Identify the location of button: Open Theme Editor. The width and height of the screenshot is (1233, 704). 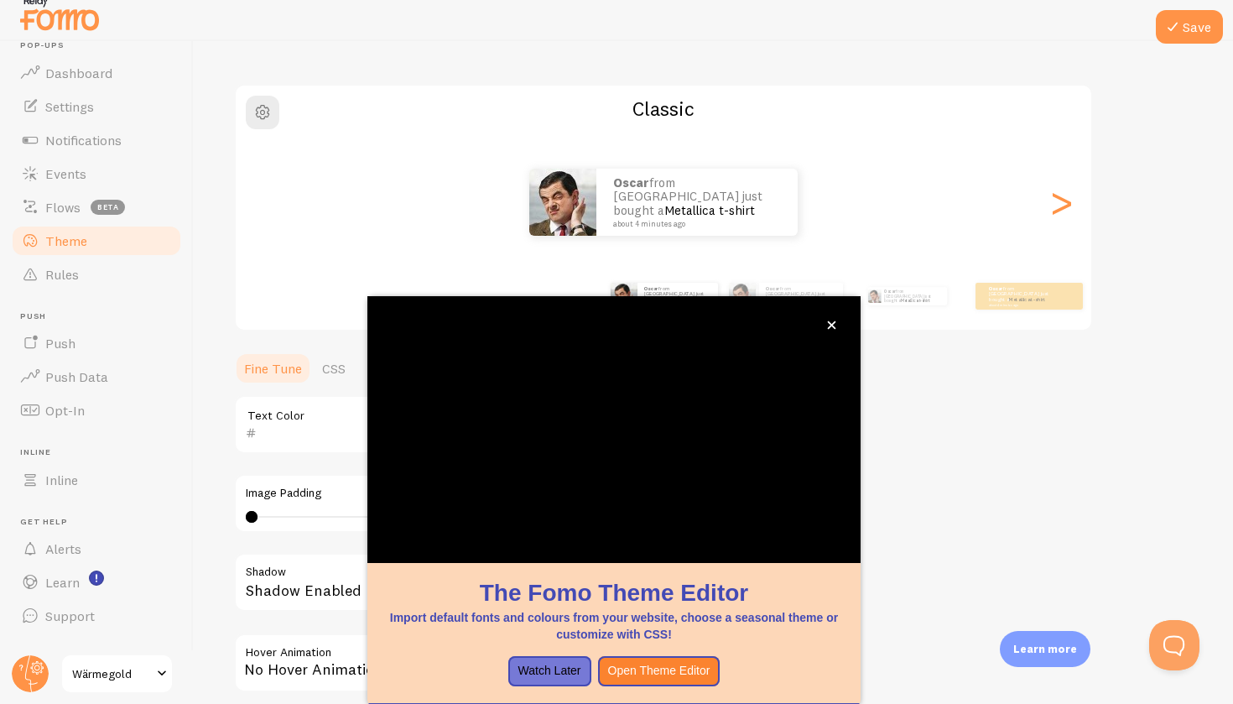
(659, 671).